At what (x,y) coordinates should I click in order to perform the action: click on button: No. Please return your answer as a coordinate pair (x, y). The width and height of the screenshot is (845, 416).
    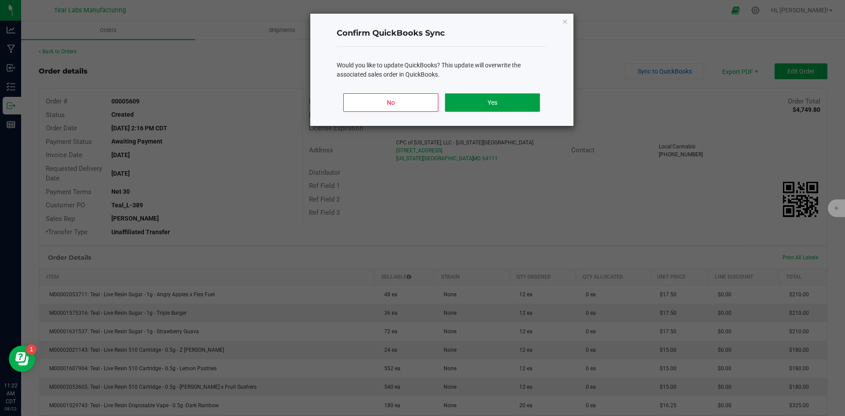
    Looking at the image, I should click on (390, 103).